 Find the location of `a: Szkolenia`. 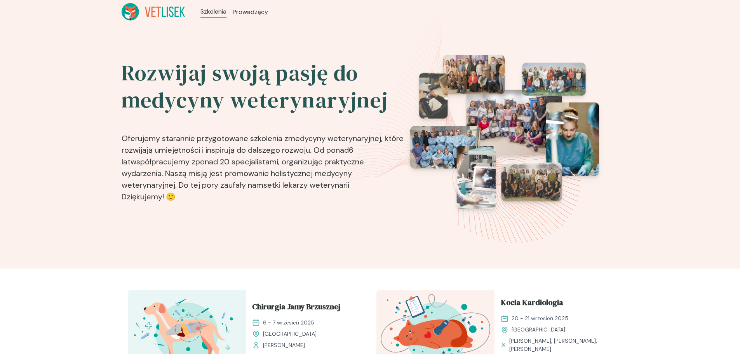

a: Szkolenia is located at coordinates (213, 12).